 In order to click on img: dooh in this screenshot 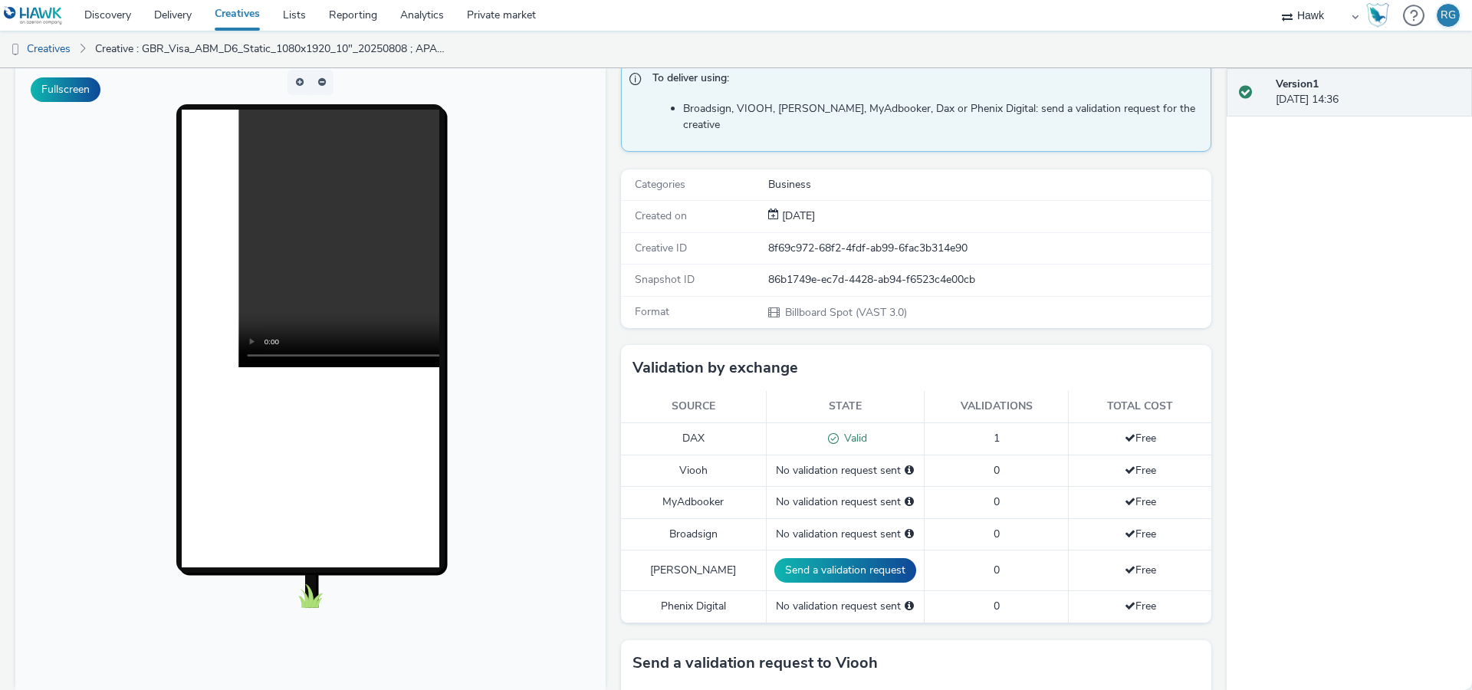, I will do `click(15, 50)`.